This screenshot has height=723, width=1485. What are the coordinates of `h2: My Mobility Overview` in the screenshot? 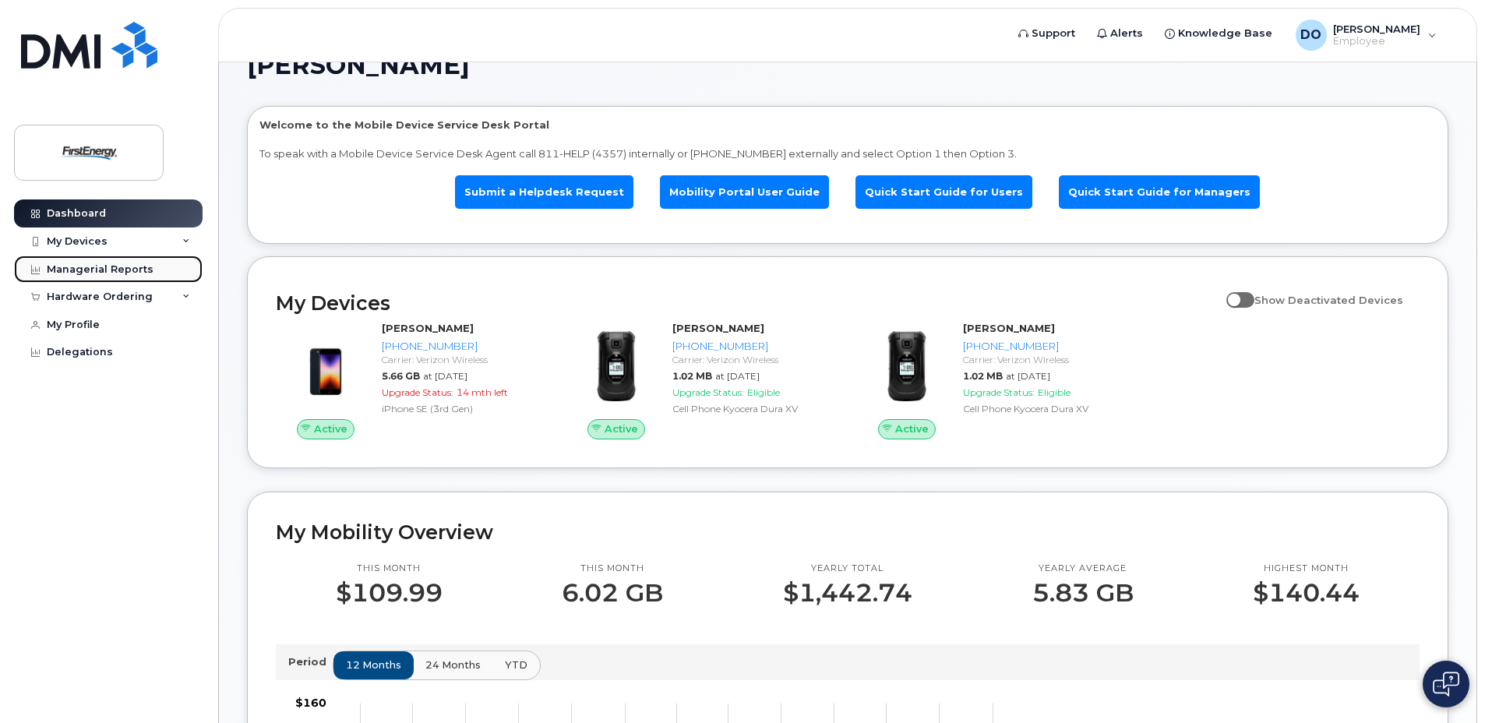 It's located at (848, 532).